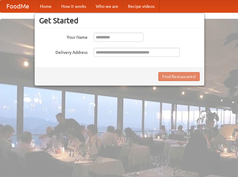 This screenshot has width=238, height=177. What do you see at coordinates (119, 21) in the screenshot?
I see `h3: Get Started` at bounding box center [119, 21].